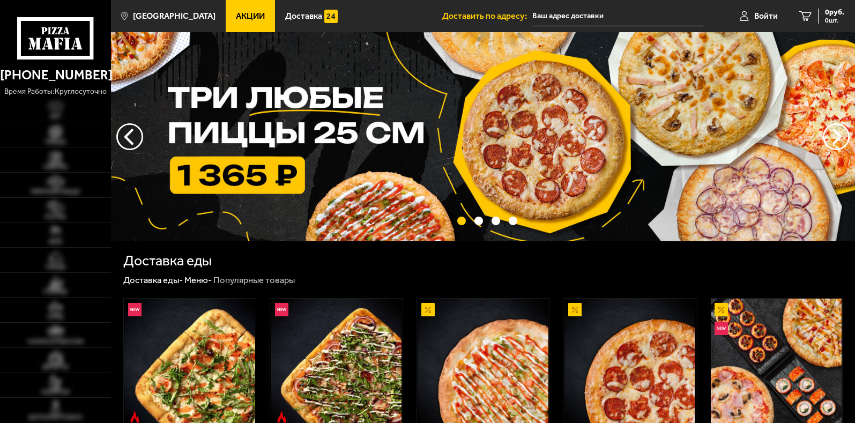  What do you see at coordinates (766, 16) in the screenshot?
I see `span: Войти` at bounding box center [766, 16].